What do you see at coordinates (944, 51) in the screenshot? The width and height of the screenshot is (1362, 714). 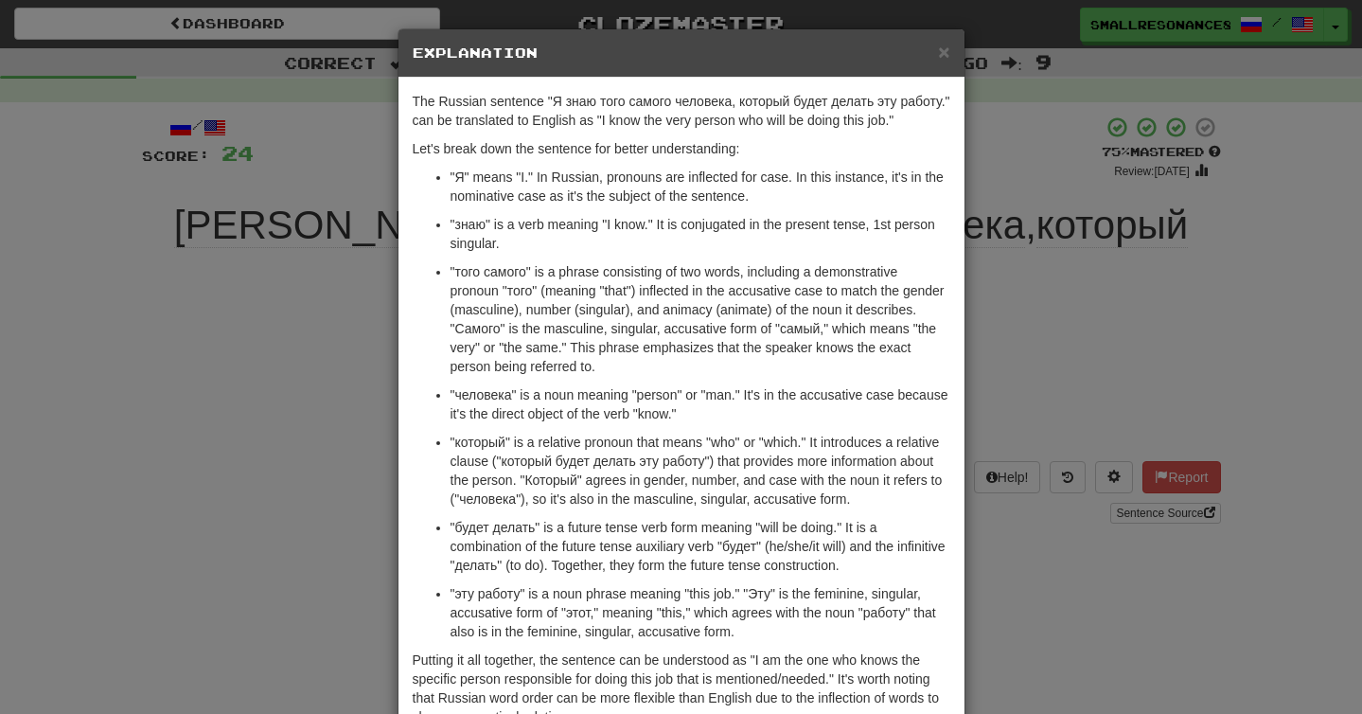 I see `button: Close` at bounding box center [944, 51].